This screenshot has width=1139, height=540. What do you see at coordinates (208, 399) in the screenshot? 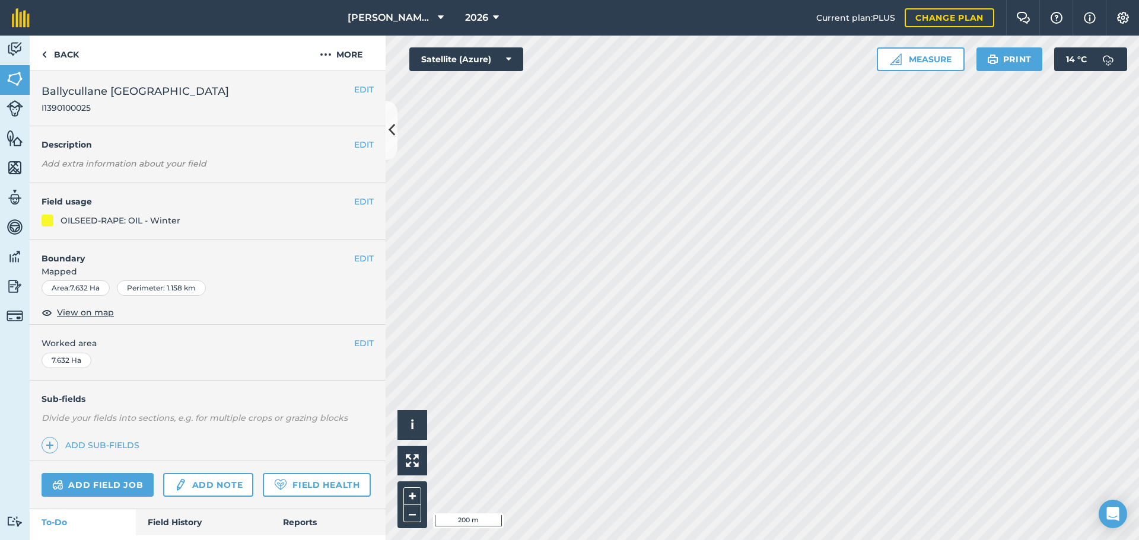
I see `h4: Sub-fields` at bounding box center [208, 399].